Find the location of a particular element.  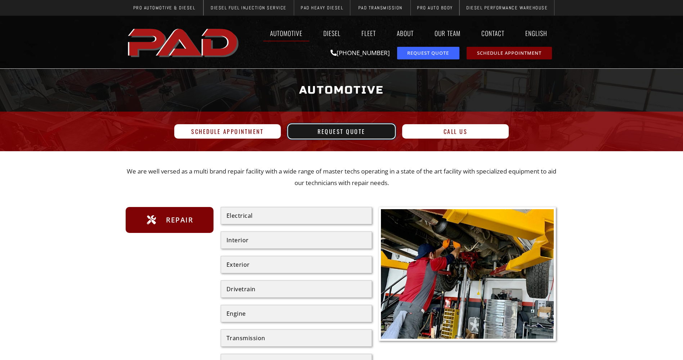

div: Interior is located at coordinates (296, 240).